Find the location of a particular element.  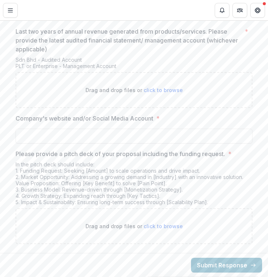

p: Last two years of annual revenue generated from products/services. Please provide the latest audi... is located at coordinates (128, 40).